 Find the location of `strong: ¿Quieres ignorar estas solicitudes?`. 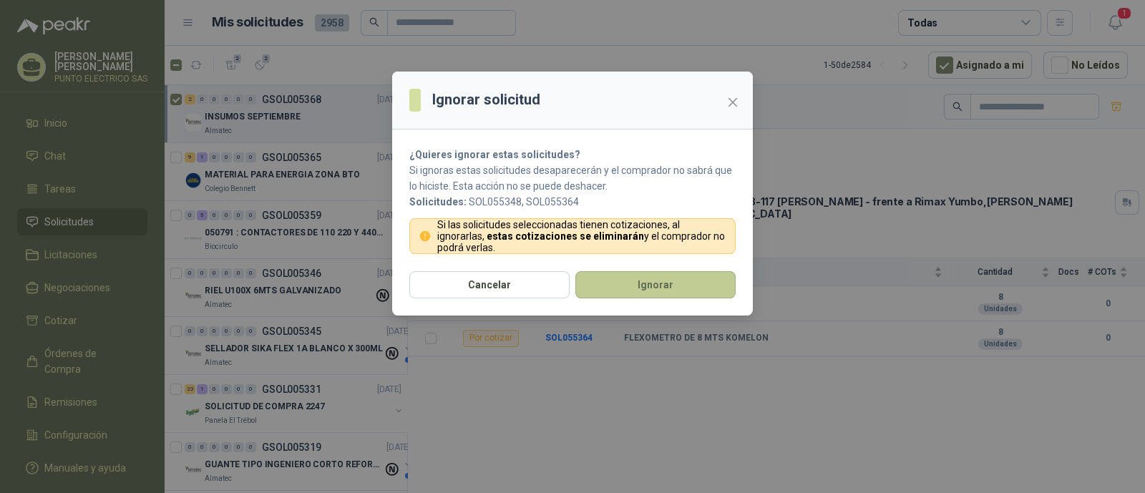

strong: ¿Quieres ignorar estas solicitudes? is located at coordinates (494, 155).